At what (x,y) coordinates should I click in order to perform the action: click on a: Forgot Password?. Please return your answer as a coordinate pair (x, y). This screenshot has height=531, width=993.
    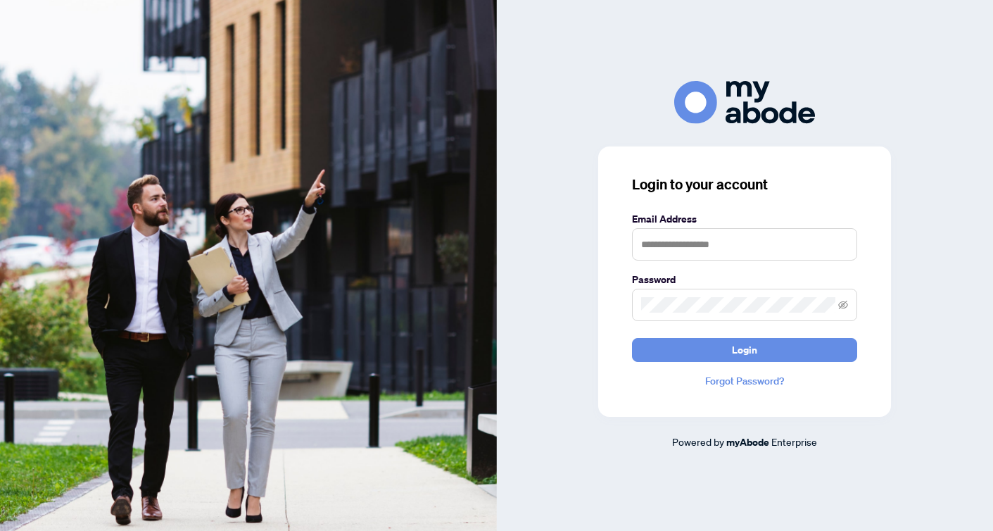
    Looking at the image, I should click on (744, 381).